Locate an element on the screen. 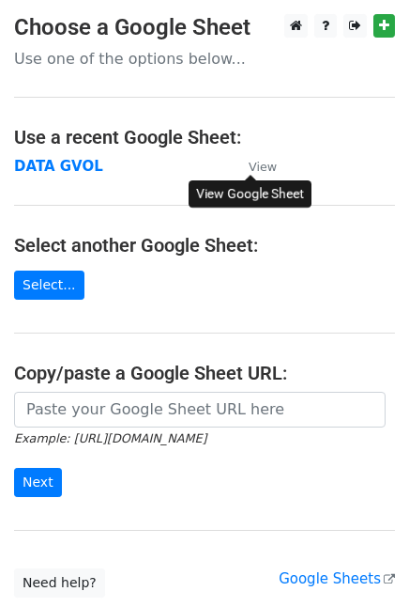 The height and width of the screenshot is (607, 409). strong: DATA GVOL is located at coordinates (58, 166).